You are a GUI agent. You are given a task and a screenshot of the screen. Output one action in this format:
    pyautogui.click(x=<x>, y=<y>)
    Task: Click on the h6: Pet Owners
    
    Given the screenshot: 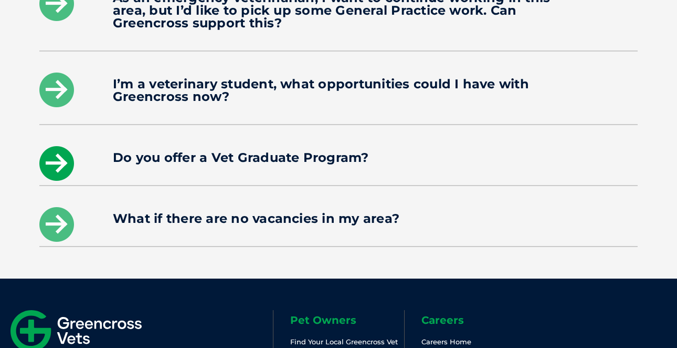 What is the action you would take?
    pyautogui.click(x=347, y=320)
    